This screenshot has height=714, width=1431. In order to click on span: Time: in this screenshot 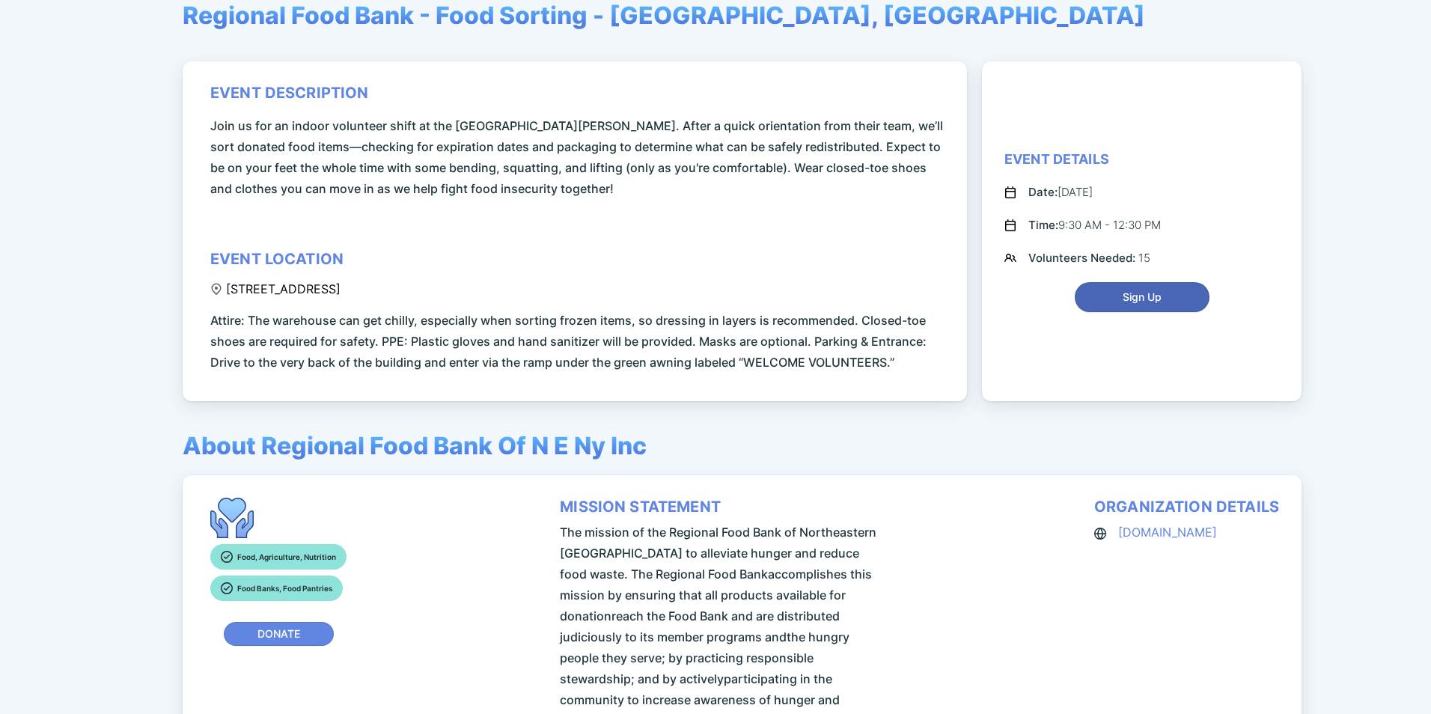, I will do `click(1044, 225)`.